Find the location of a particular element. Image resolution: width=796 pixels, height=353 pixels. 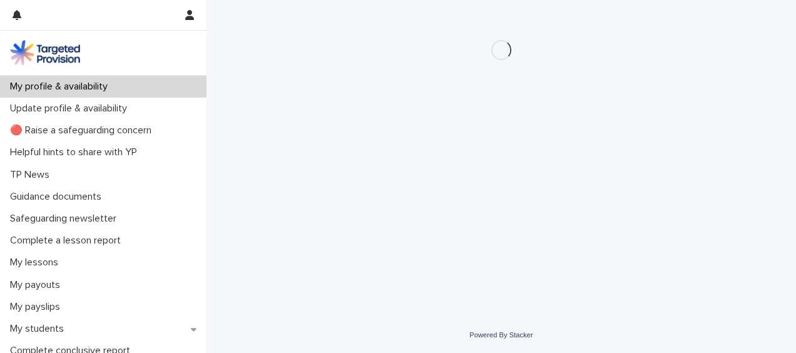

p: My payouts is located at coordinates (38, 285).